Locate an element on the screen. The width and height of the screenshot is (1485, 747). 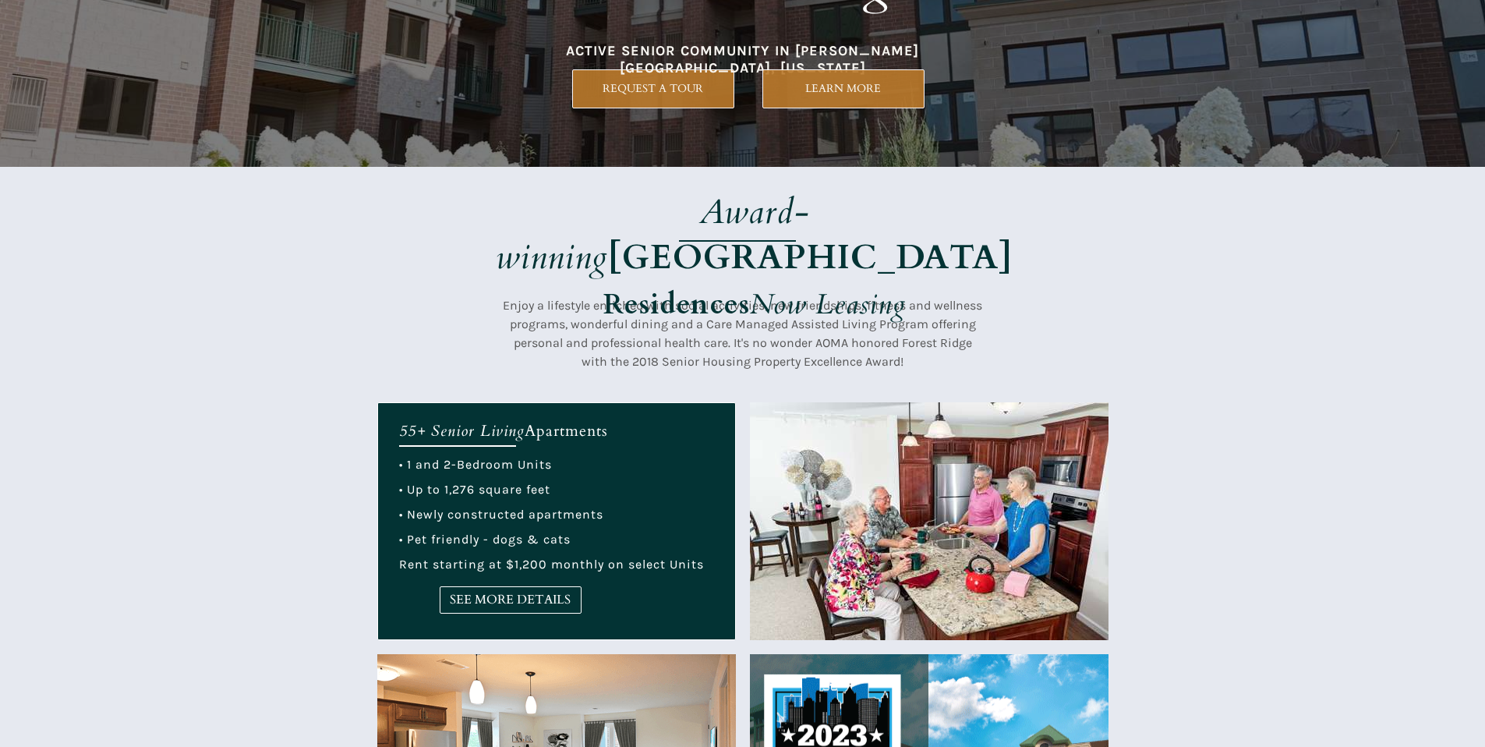
span: LEARN MORE is located at coordinates (844, 88).